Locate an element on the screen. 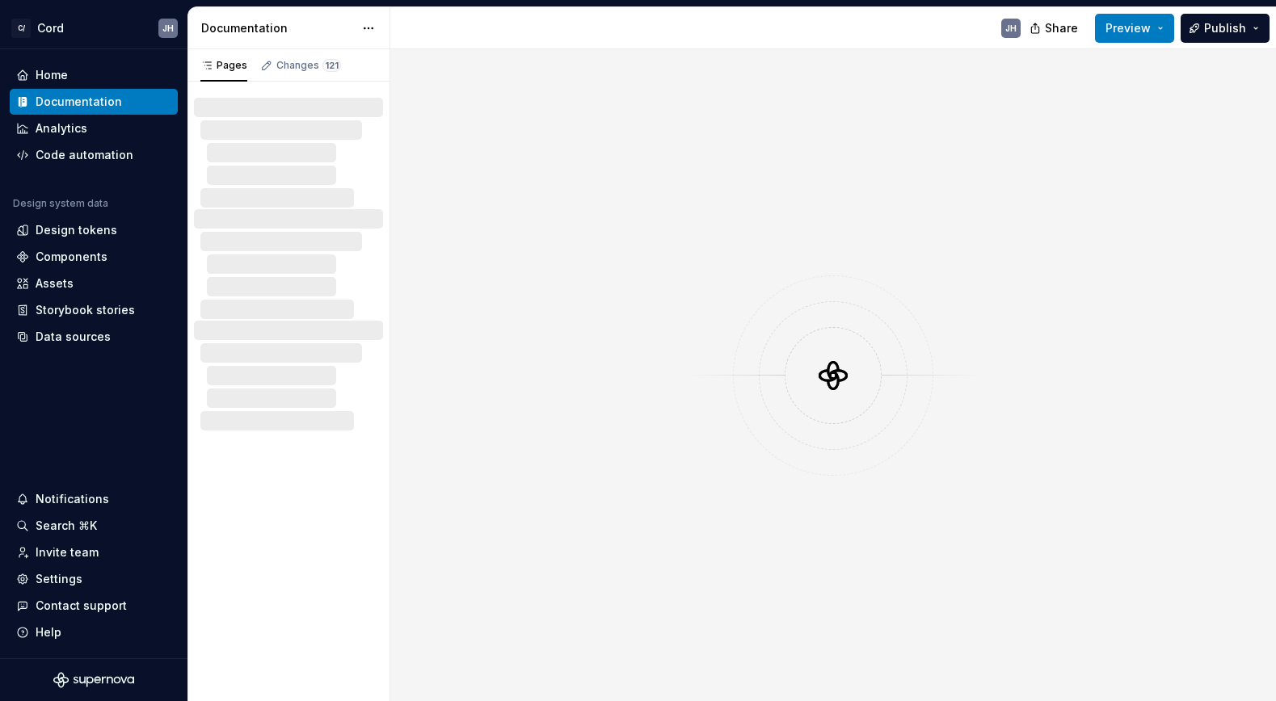  a: Supernova Logo is located at coordinates (94, 680).